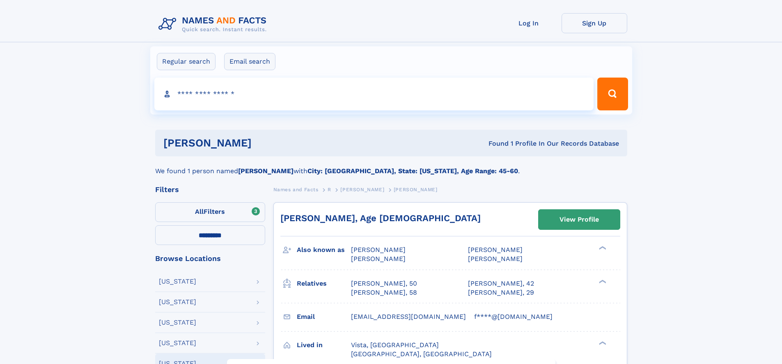 The width and height of the screenshot is (782, 364). Describe the element at coordinates (296, 189) in the screenshot. I see `a: Names and Facts` at that location.